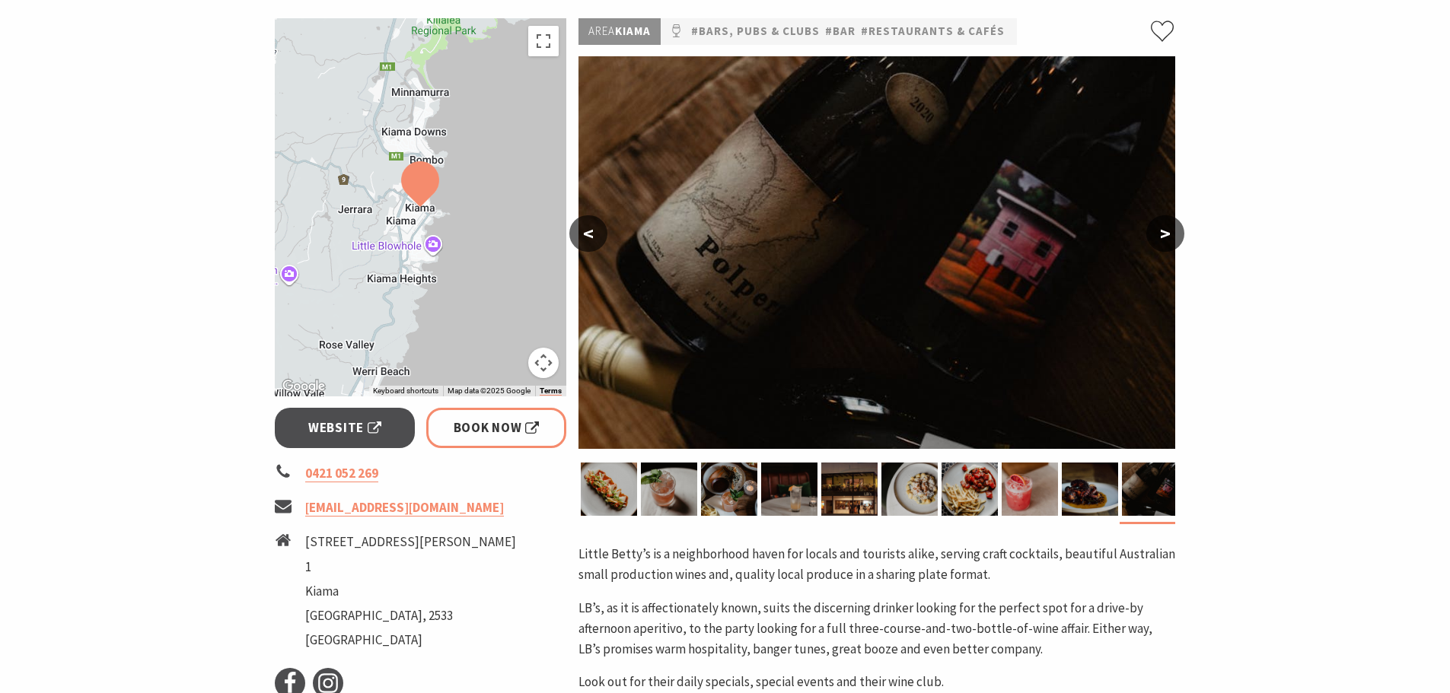  What do you see at coordinates (304, 387) in the screenshot?
I see `img: Google` at bounding box center [304, 387].